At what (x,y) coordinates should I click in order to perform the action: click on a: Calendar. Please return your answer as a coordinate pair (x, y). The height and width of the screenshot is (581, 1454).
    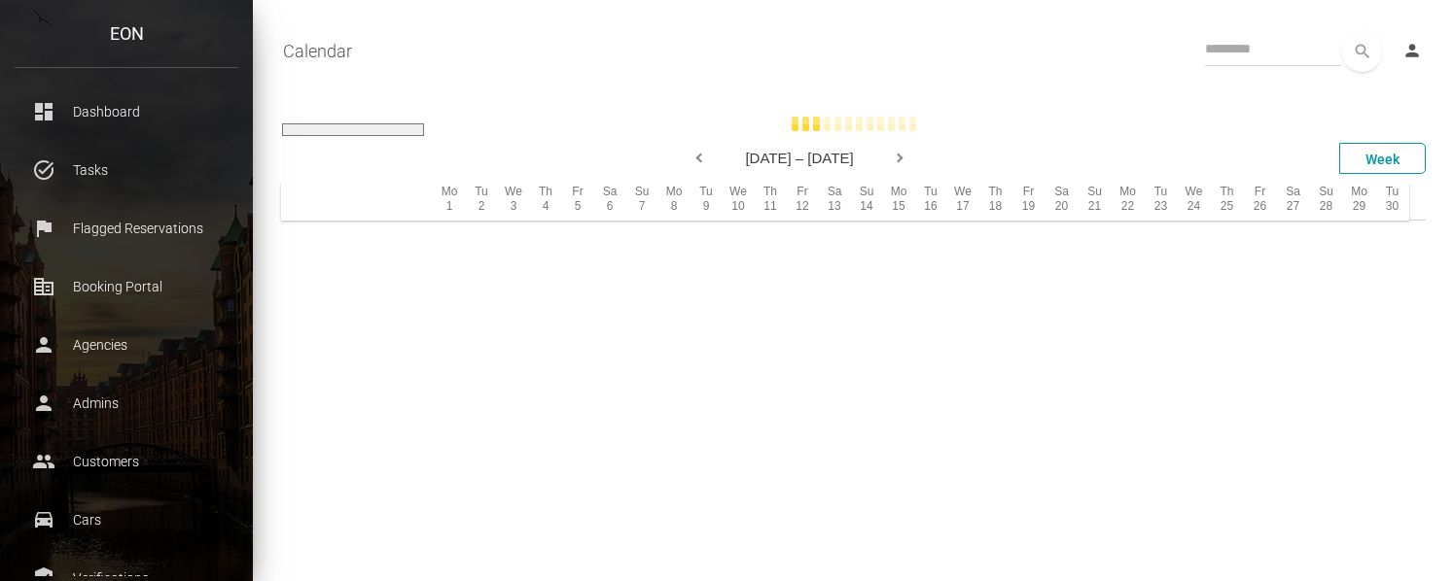
    Looking at the image, I should click on (317, 52).